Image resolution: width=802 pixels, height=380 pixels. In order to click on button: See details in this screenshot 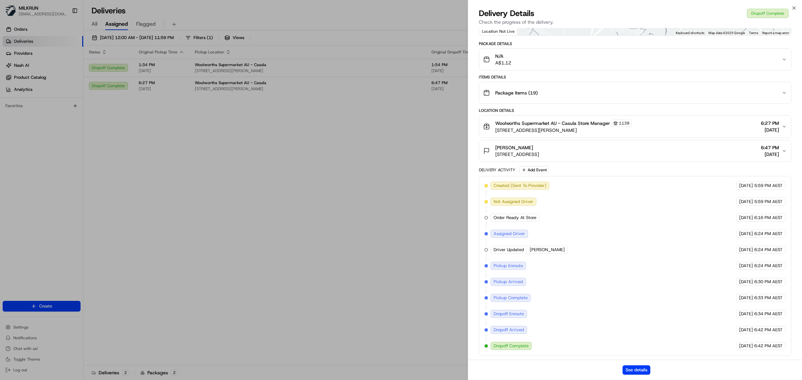, I will do `click(636, 370)`.